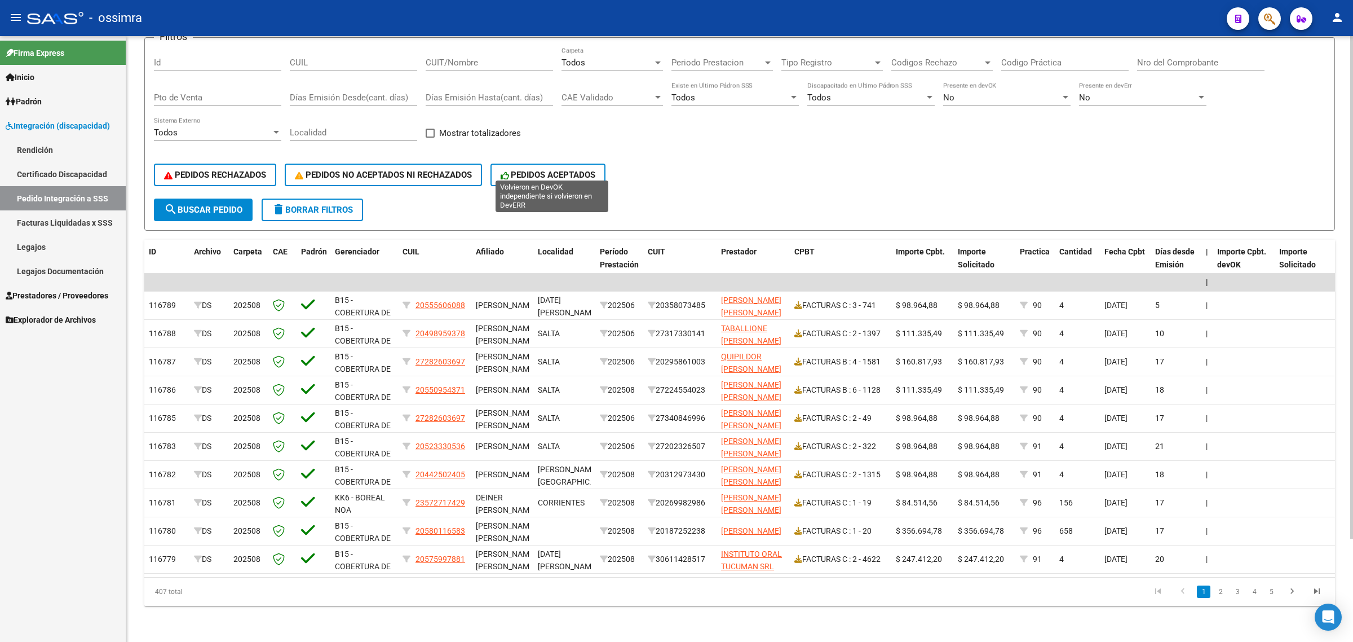 The image size is (1353, 642). What do you see at coordinates (16, 17) in the screenshot?
I see `mat-icon: menu` at bounding box center [16, 17].